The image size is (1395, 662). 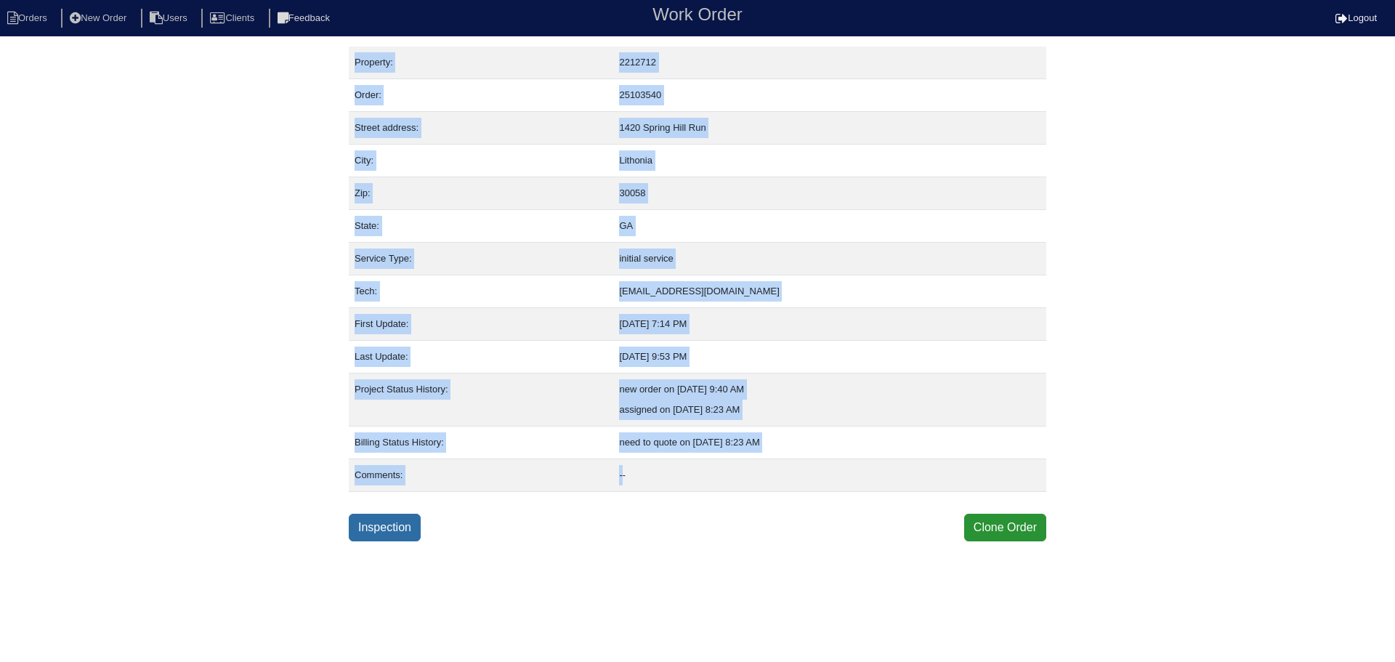 I want to click on td: City:, so click(x=481, y=161).